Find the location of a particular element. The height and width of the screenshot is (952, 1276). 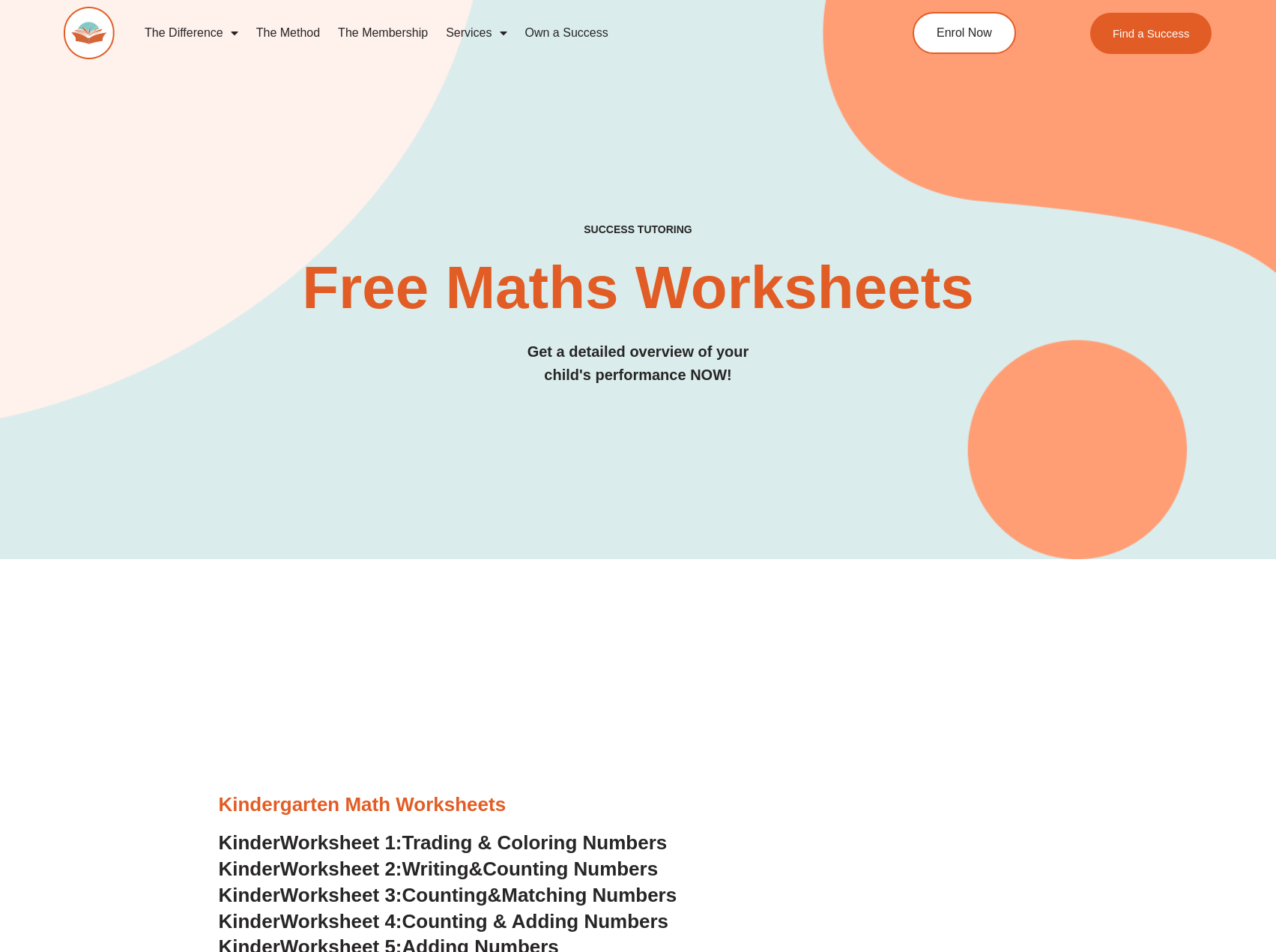

a: The Membership is located at coordinates (383, 33).